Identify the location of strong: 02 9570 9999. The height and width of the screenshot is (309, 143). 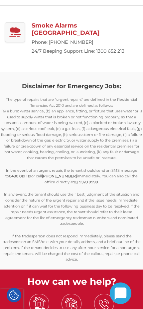
(86, 182).